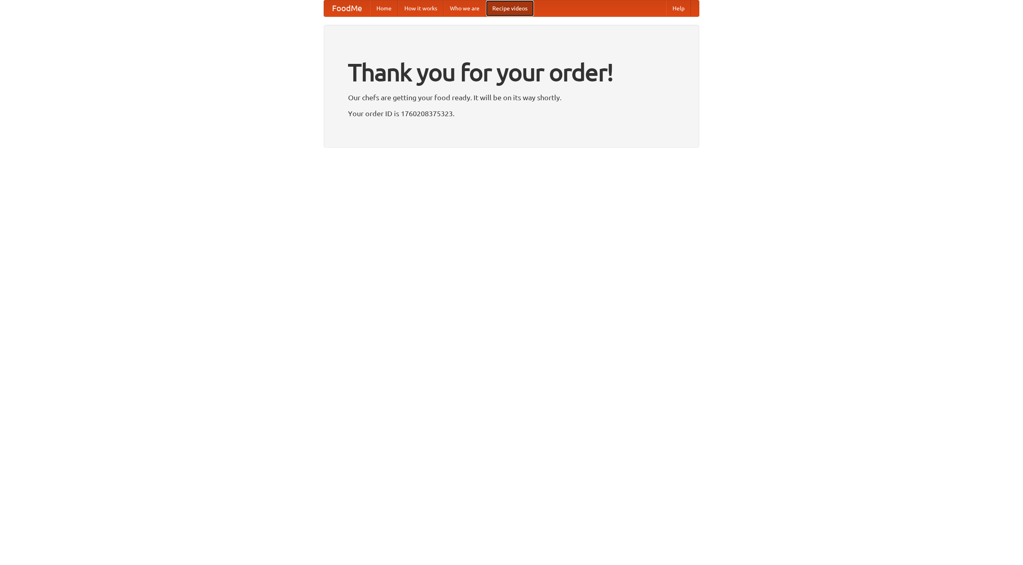 Image resolution: width=1023 pixels, height=565 pixels. Describe the element at coordinates (465, 8) in the screenshot. I see `a: Who we are` at that location.